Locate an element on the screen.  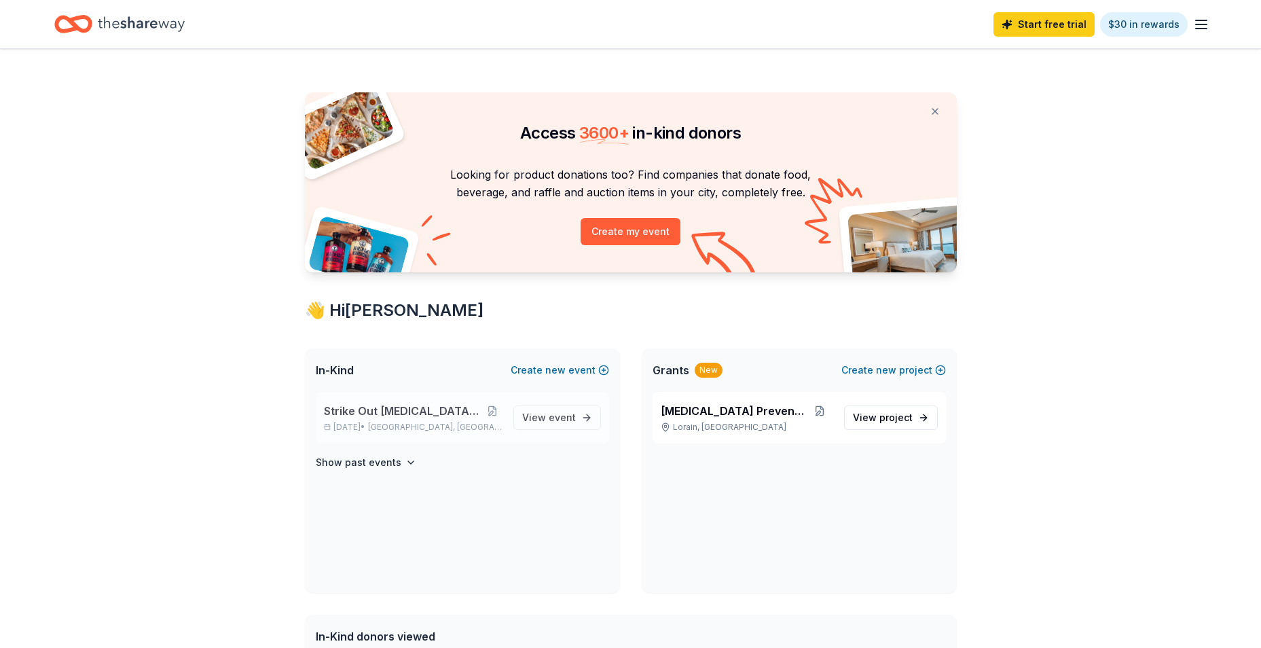
button: Createnewproject is located at coordinates (894, 370).